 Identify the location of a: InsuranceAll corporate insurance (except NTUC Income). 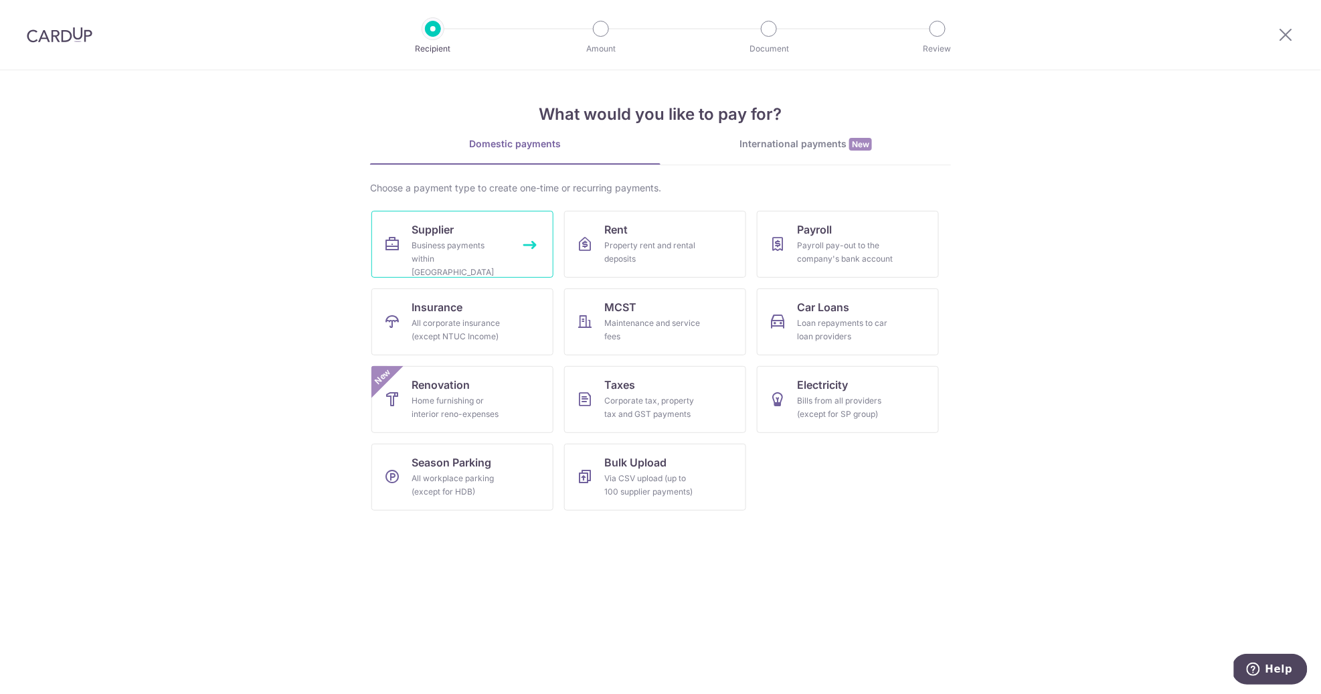
(462, 322).